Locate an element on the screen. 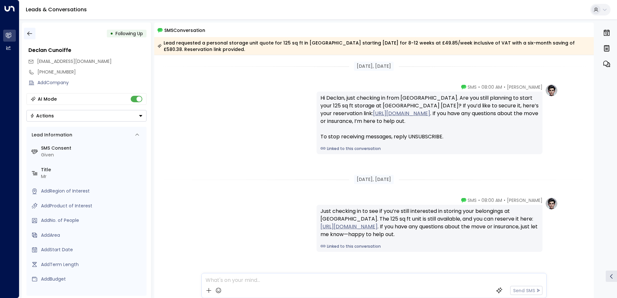 The height and width of the screenshot is (298, 617). div: Actions is located at coordinates (42, 116).